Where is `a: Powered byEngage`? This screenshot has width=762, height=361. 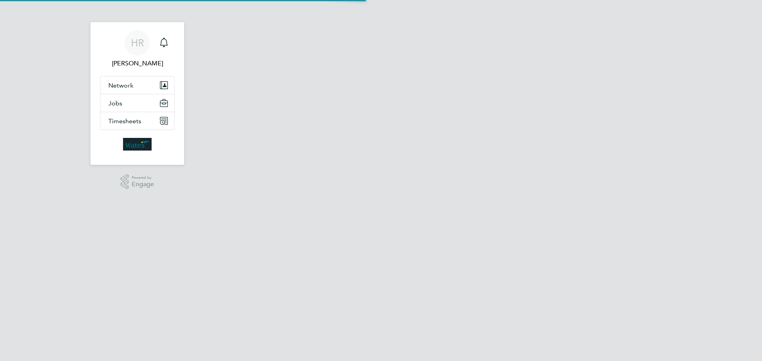
a: Powered byEngage is located at coordinates (137, 182).